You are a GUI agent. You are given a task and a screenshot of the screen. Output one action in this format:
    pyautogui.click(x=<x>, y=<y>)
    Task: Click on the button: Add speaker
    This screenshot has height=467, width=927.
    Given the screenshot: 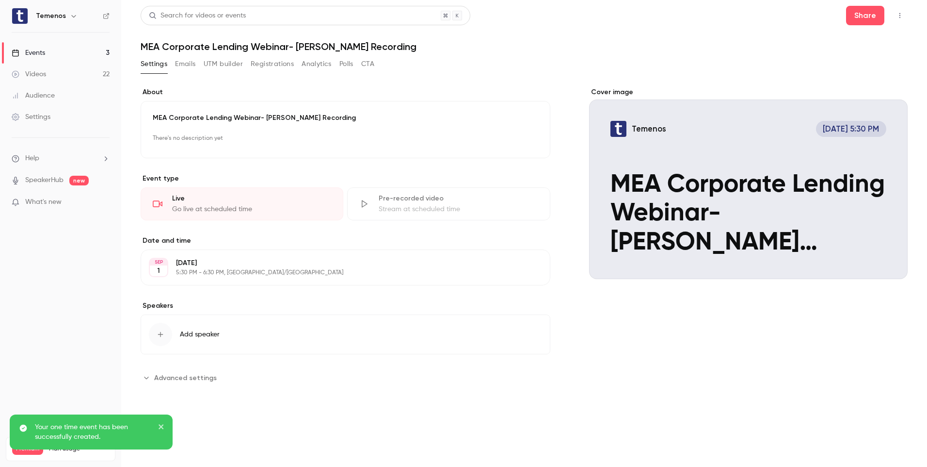 What is the action you would take?
    pyautogui.click(x=345, y=334)
    